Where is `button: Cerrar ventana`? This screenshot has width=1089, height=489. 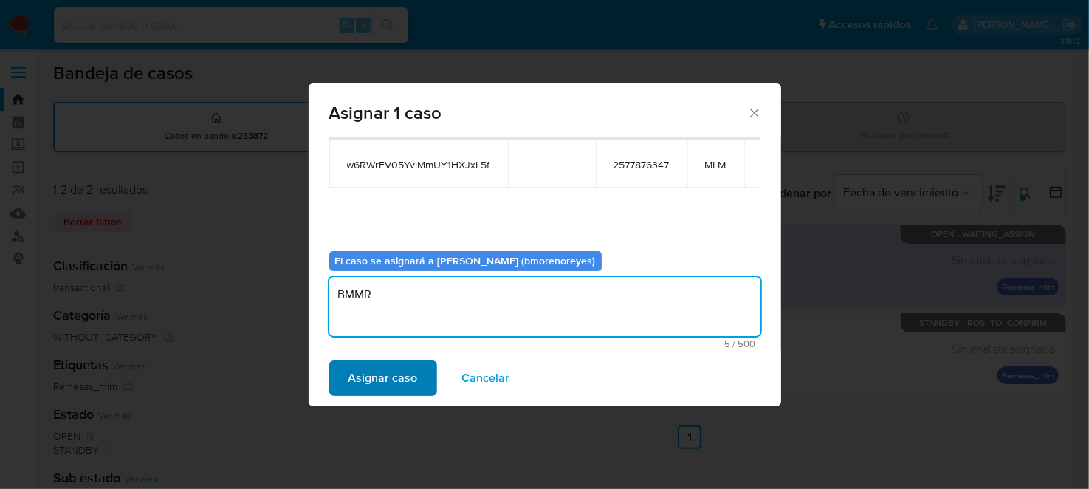
button: Cerrar ventana is located at coordinates (754, 112).